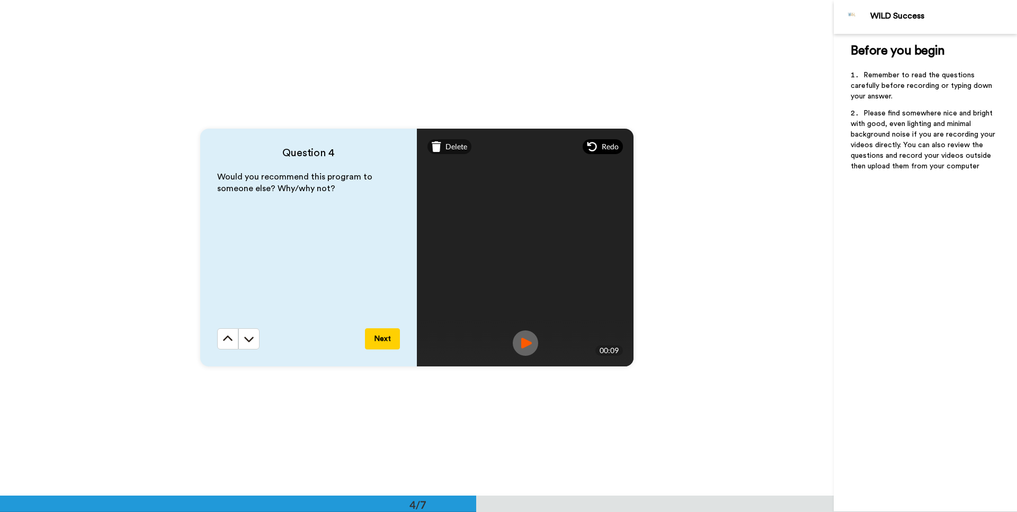 This screenshot has height=512, width=1017. I want to click on div: Delete, so click(449, 147).